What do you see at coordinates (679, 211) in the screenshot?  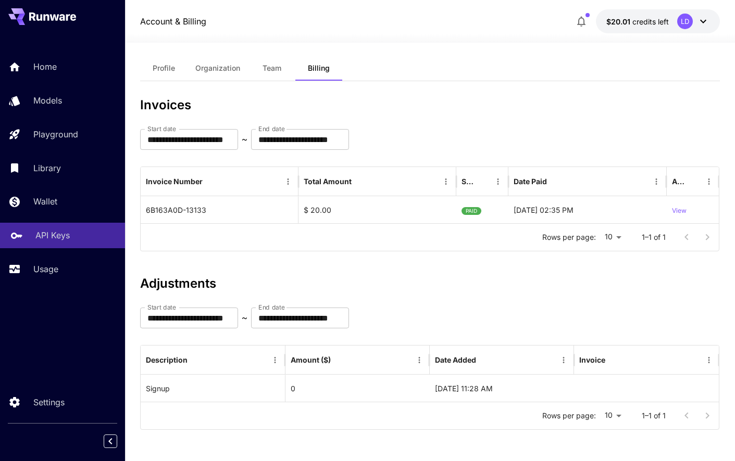 I see `p: View` at bounding box center [679, 211].